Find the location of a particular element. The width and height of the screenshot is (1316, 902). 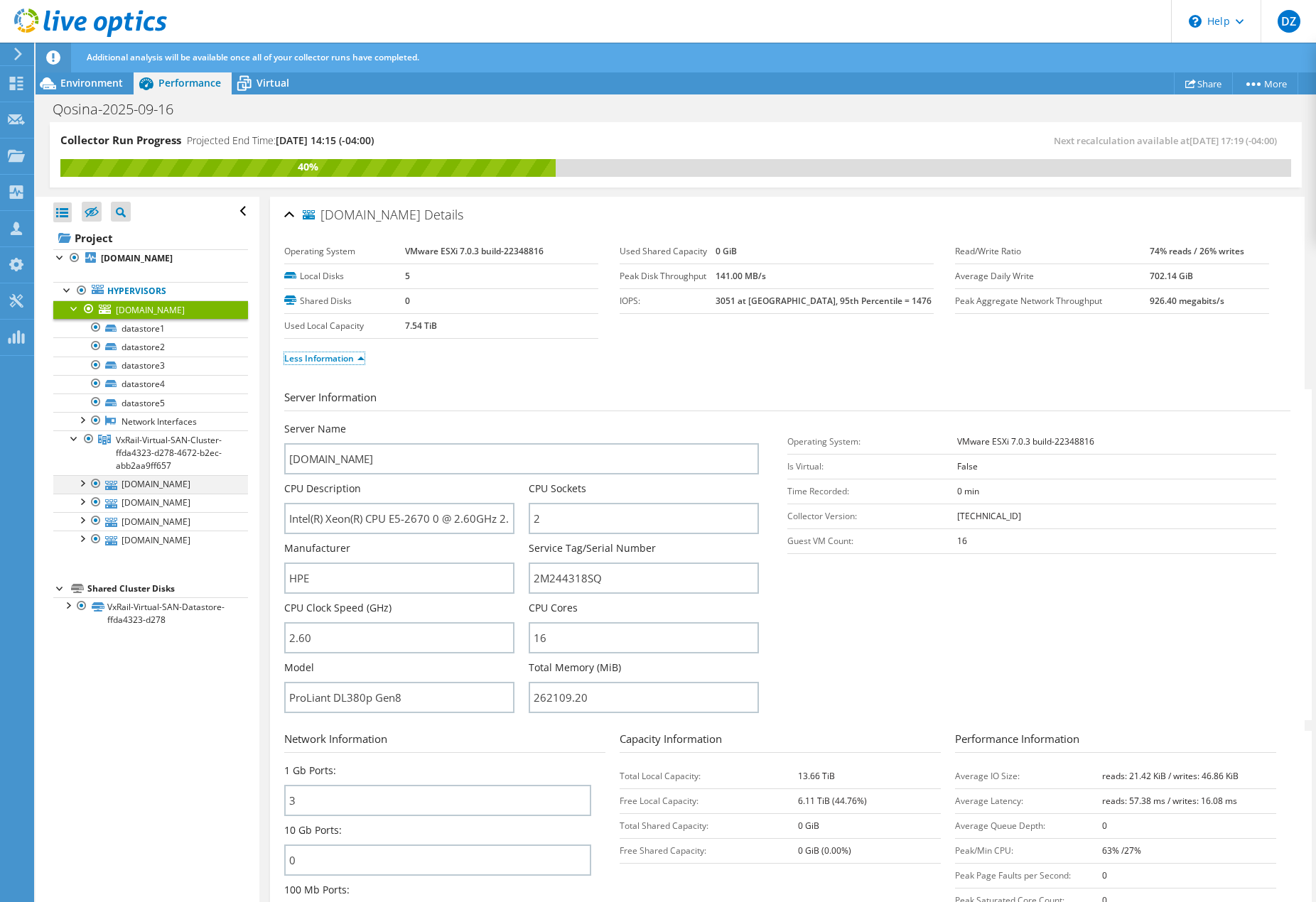

span: Virtual is located at coordinates (273, 82).